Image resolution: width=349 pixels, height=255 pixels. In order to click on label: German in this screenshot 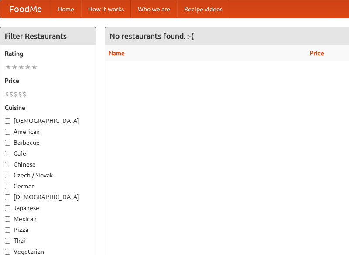, I will do `click(48, 186)`.